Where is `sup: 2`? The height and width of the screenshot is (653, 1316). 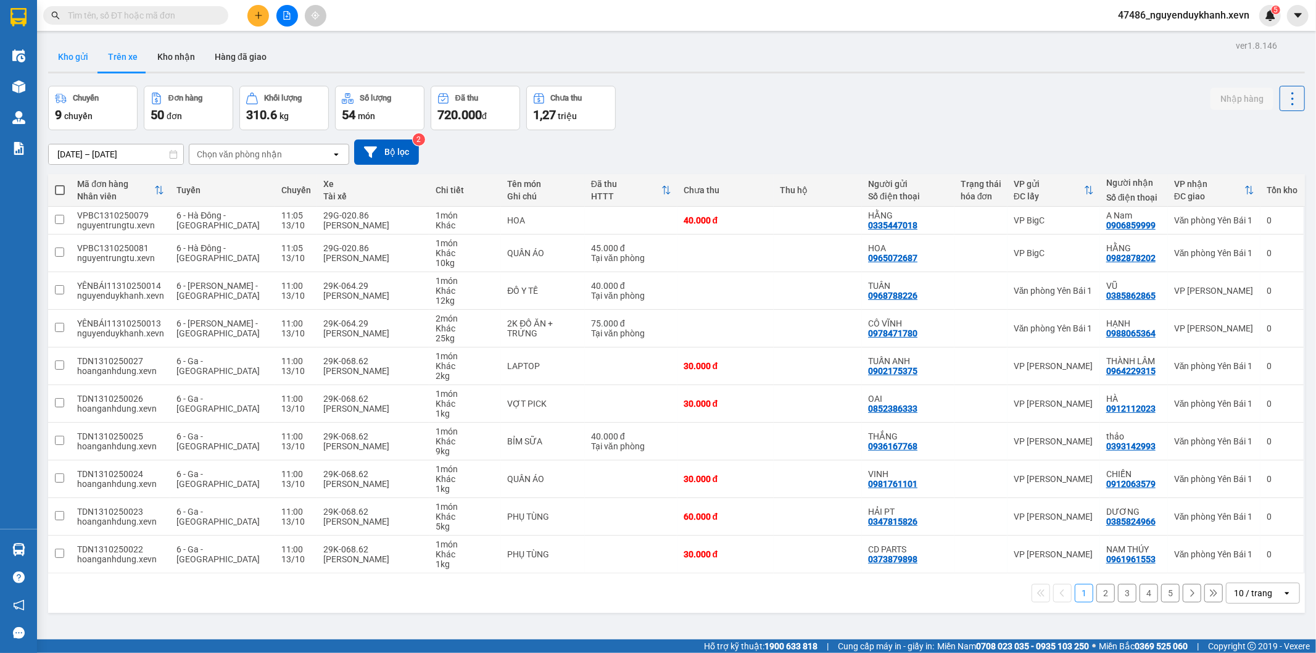 sup: 2 is located at coordinates (419, 139).